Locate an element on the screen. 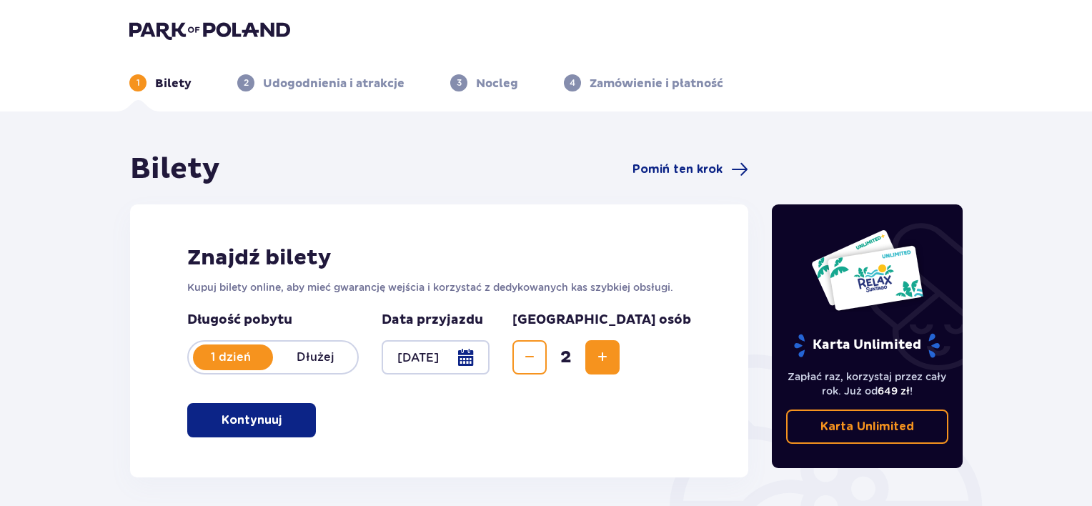 This screenshot has width=1092, height=506. p: Dłużej is located at coordinates (315, 357).